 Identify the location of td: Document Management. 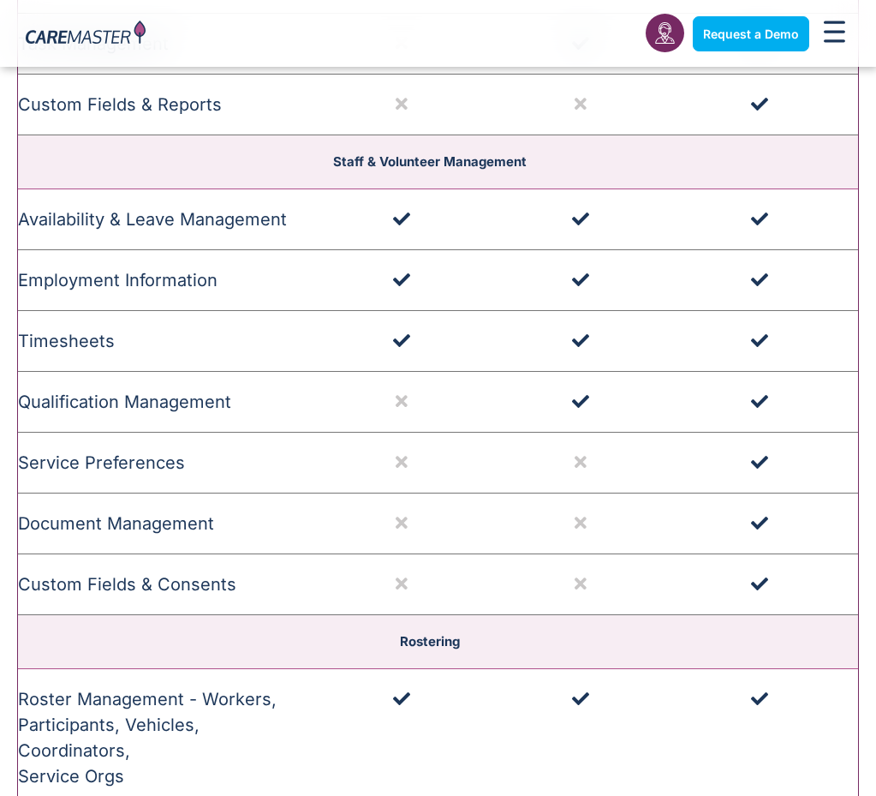
(169, 523).